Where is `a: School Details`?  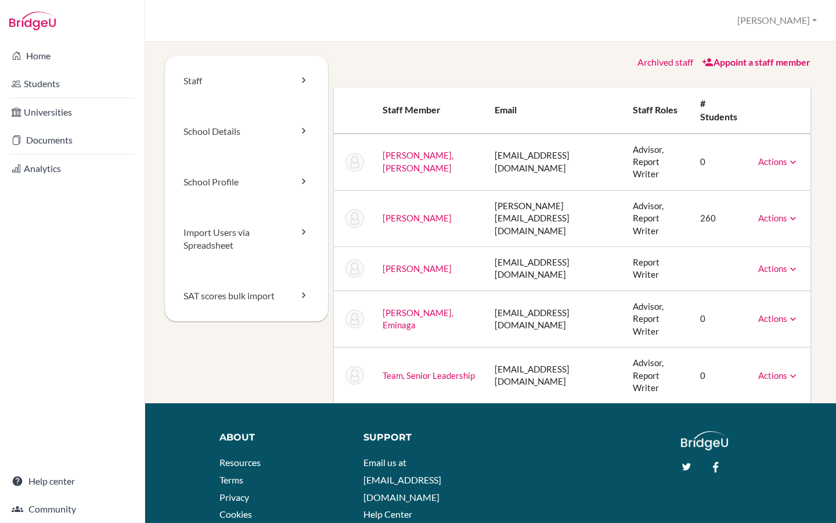
a: School Details is located at coordinates (246, 131).